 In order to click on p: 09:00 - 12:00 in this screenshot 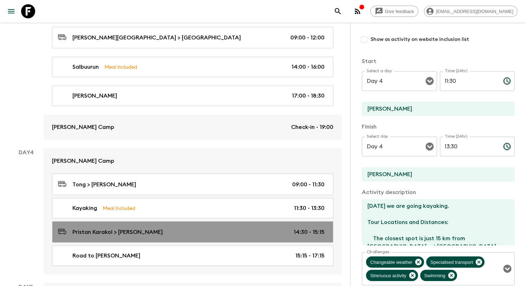, I will do `click(307, 38)`.